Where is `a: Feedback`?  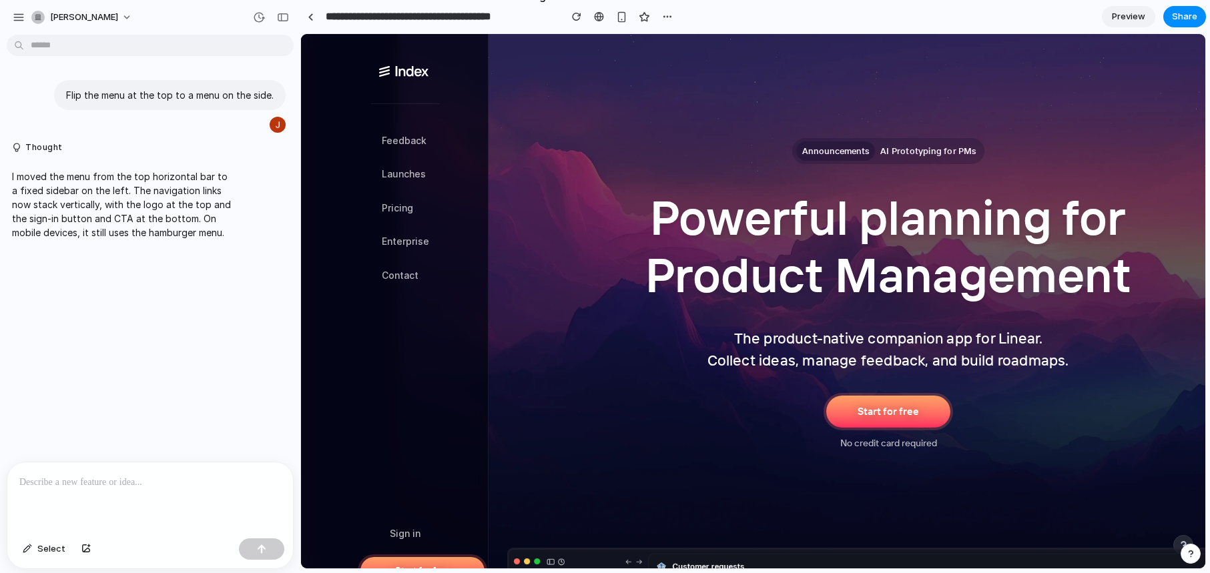
a: Feedback is located at coordinates (115, 107).